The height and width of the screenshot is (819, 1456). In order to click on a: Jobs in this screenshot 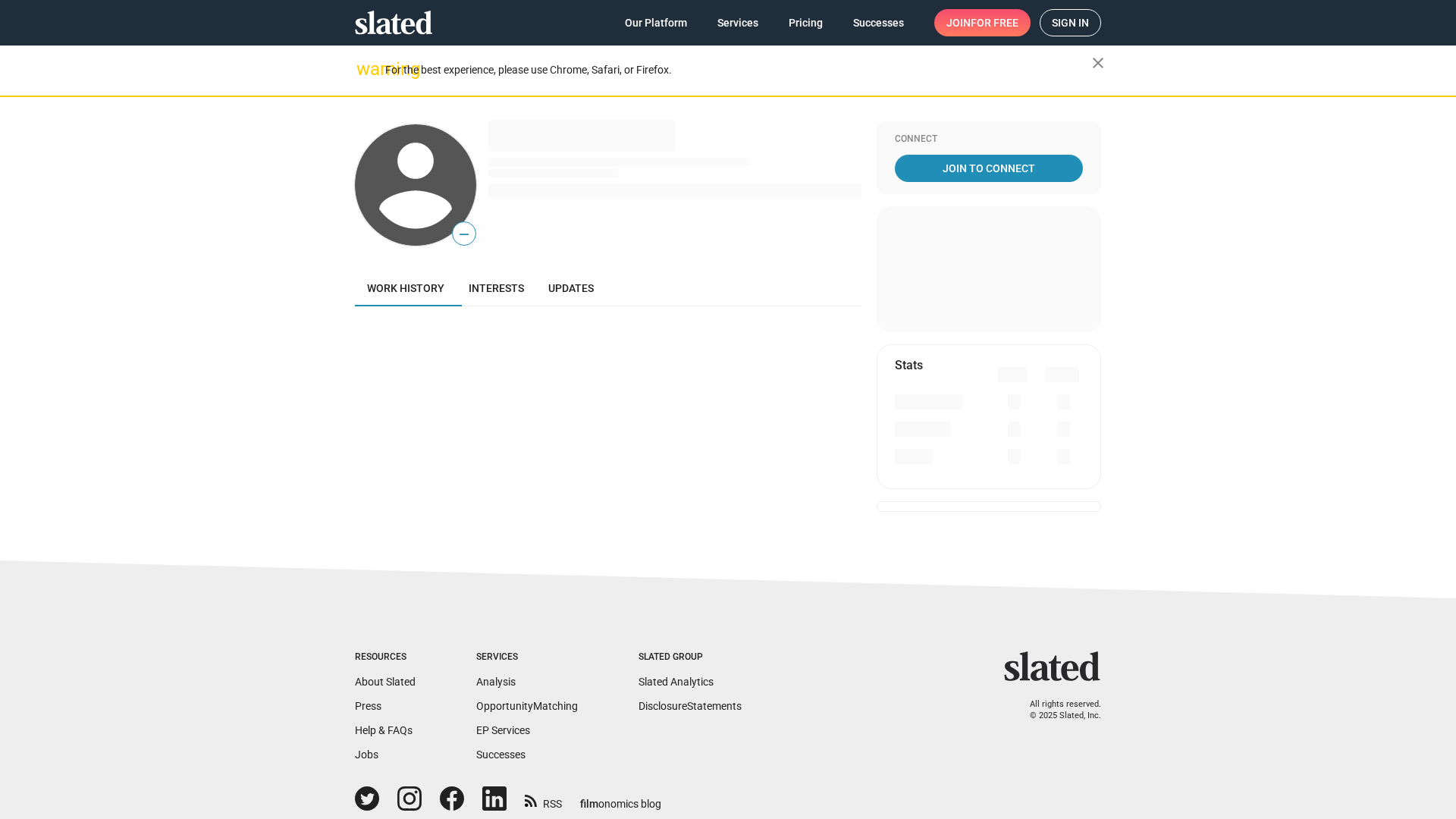, I will do `click(366, 755)`.